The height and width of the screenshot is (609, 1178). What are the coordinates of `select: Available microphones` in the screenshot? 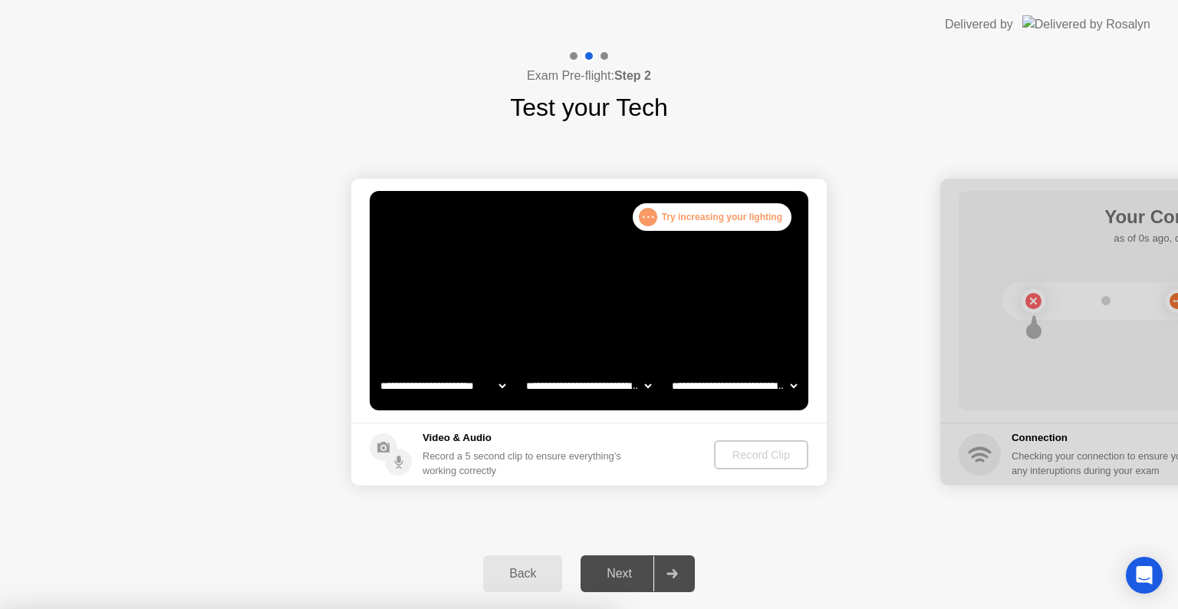 It's located at (734, 386).